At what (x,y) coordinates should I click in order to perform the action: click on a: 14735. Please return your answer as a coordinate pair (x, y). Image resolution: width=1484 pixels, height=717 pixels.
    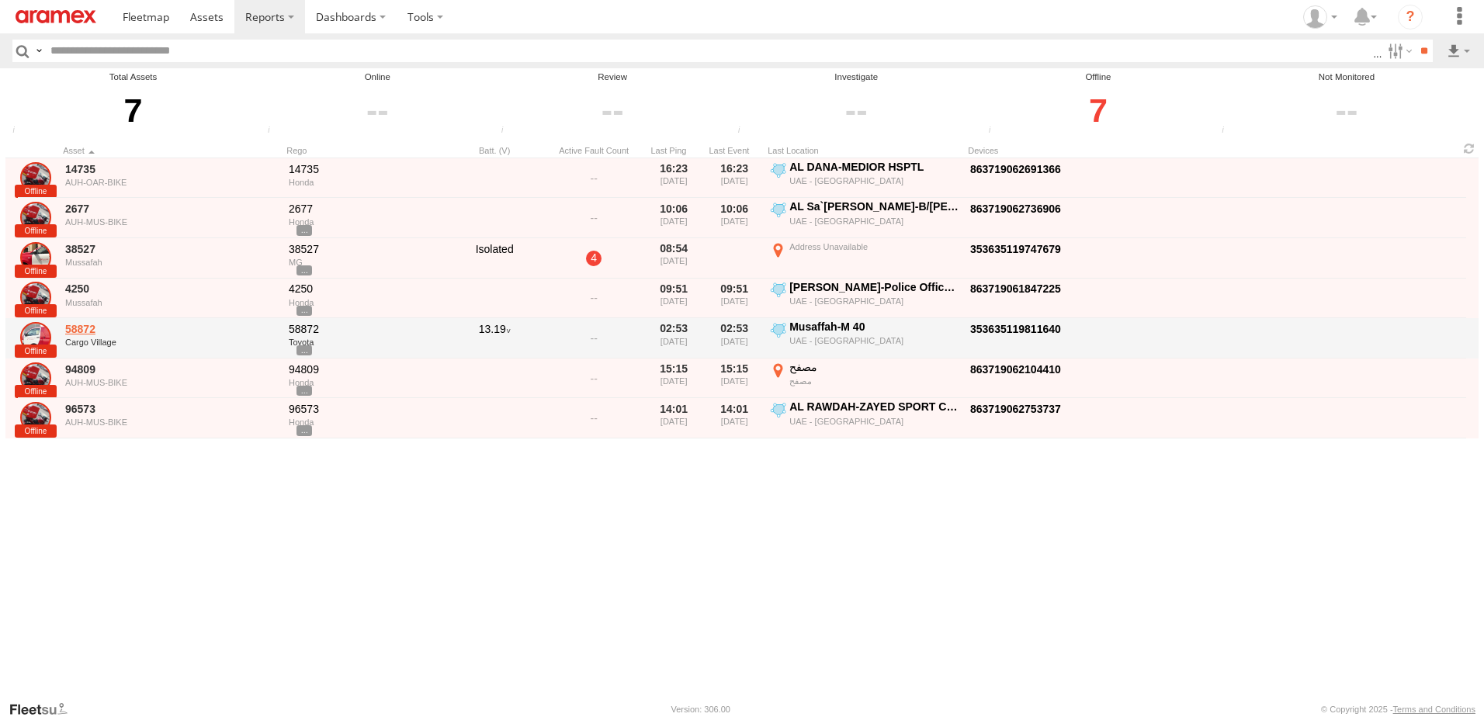
    Looking at the image, I should click on (171, 169).